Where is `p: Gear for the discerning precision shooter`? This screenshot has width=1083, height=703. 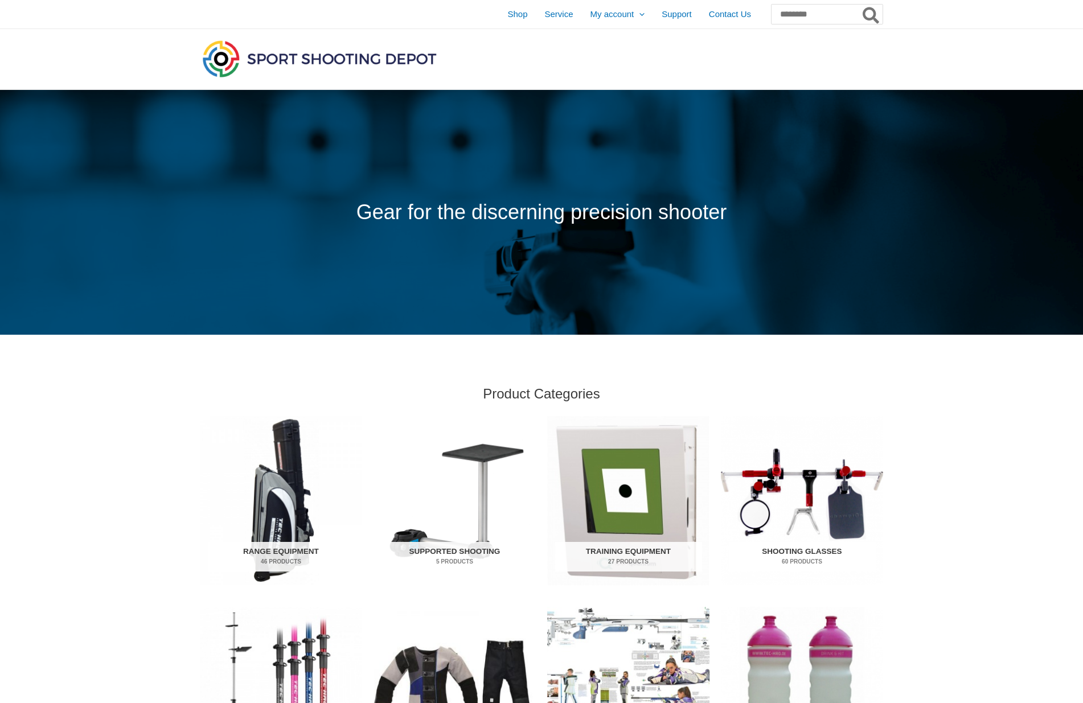
p: Gear for the discerning precision shooter is located at coordinates (542, 212).